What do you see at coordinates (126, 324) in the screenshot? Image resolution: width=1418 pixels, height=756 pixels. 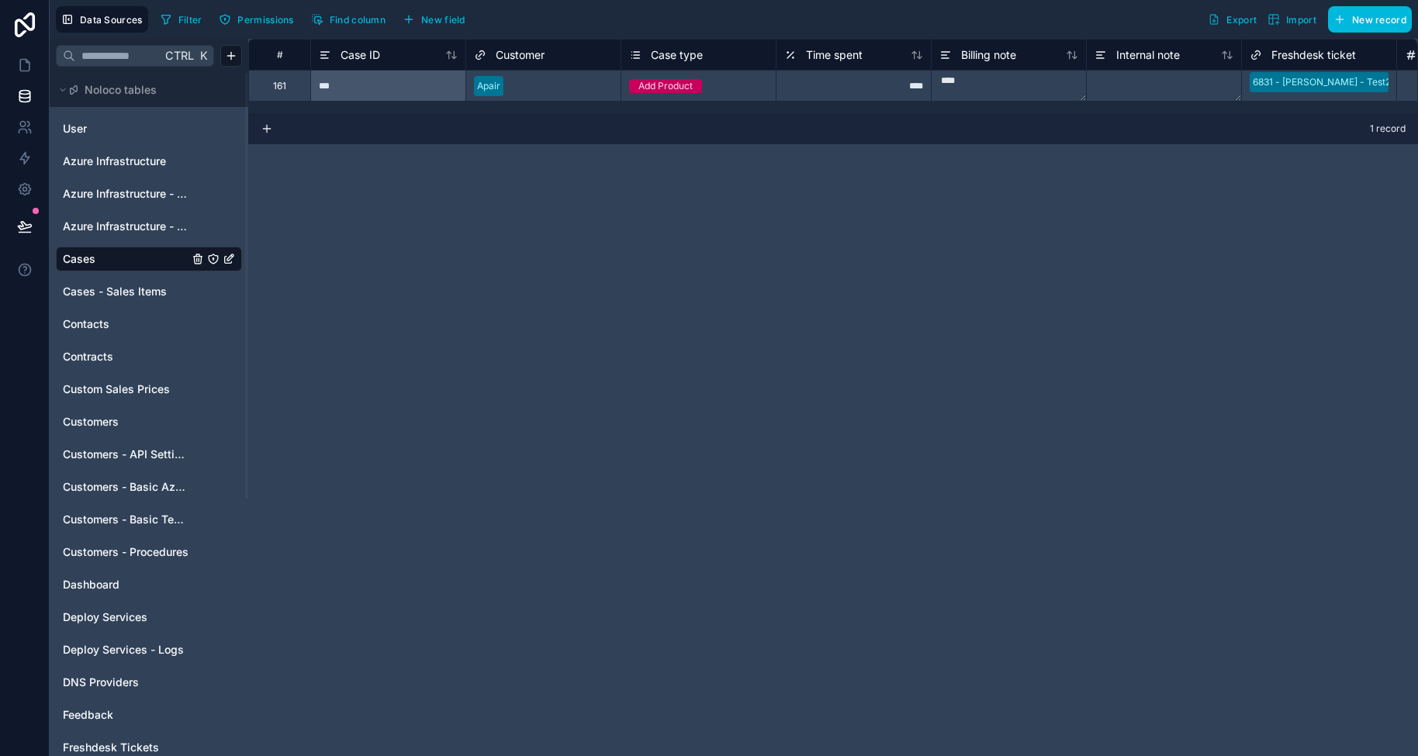 I see `a: Contacts` at bounding box center [126, 324].